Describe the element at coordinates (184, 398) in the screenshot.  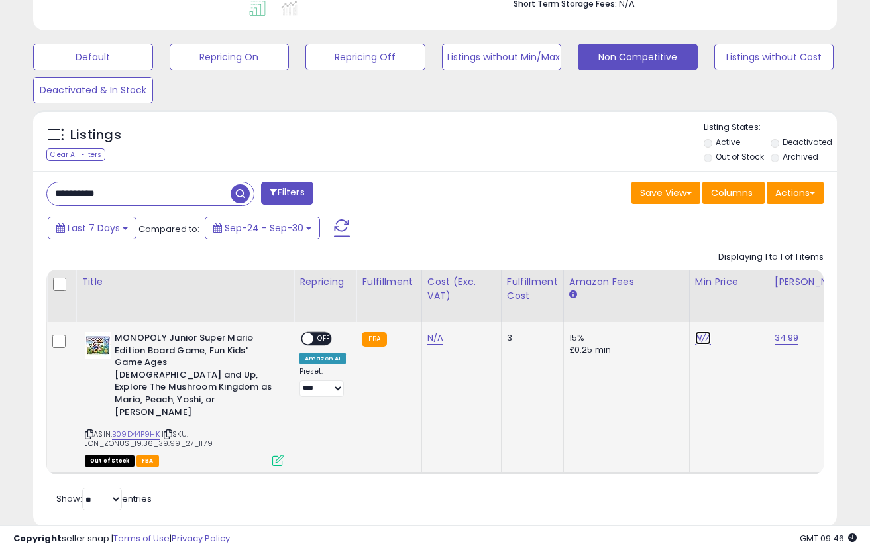
I see `div: ASIN:` at that location.